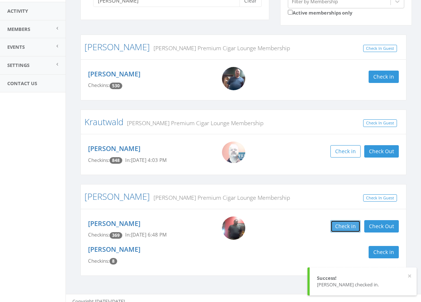 The image size is (421, 302). Describe the element at coordinates (234, 228) in the screenshot. I see `img: Kevin_McClendon_PWvqYwE.png` at that location.